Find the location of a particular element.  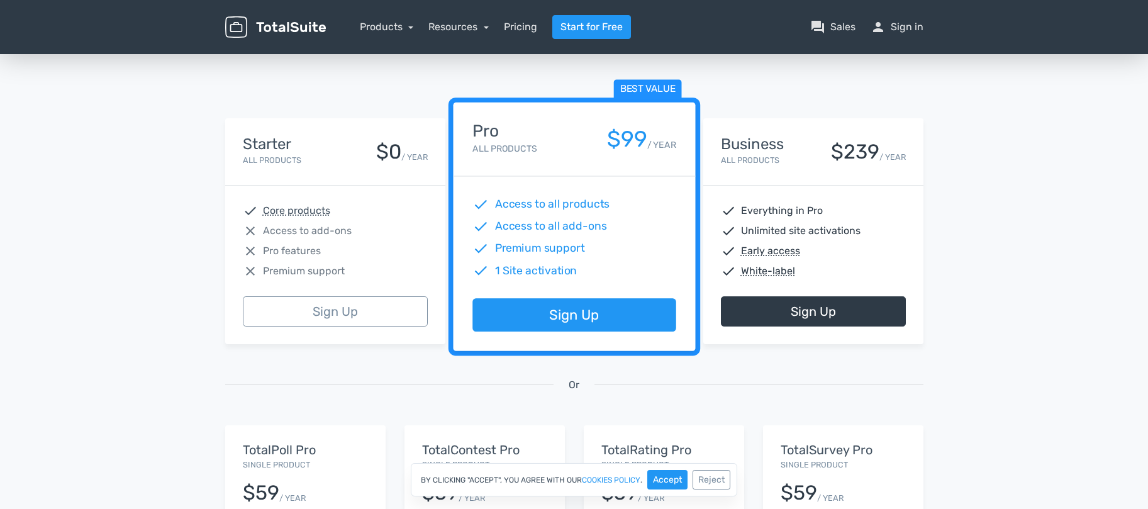

div: By clicking "Accept", you agree with our . is located at coordinates (574, 479).